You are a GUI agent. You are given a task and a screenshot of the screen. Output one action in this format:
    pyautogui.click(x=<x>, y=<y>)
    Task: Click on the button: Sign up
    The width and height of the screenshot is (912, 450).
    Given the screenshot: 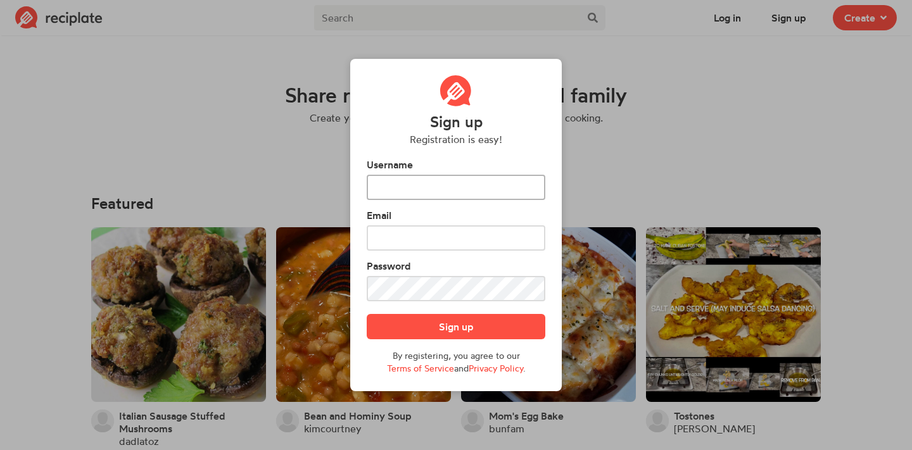 What is the action you would take?
    pyautogui.click(x=456, y=327)
    